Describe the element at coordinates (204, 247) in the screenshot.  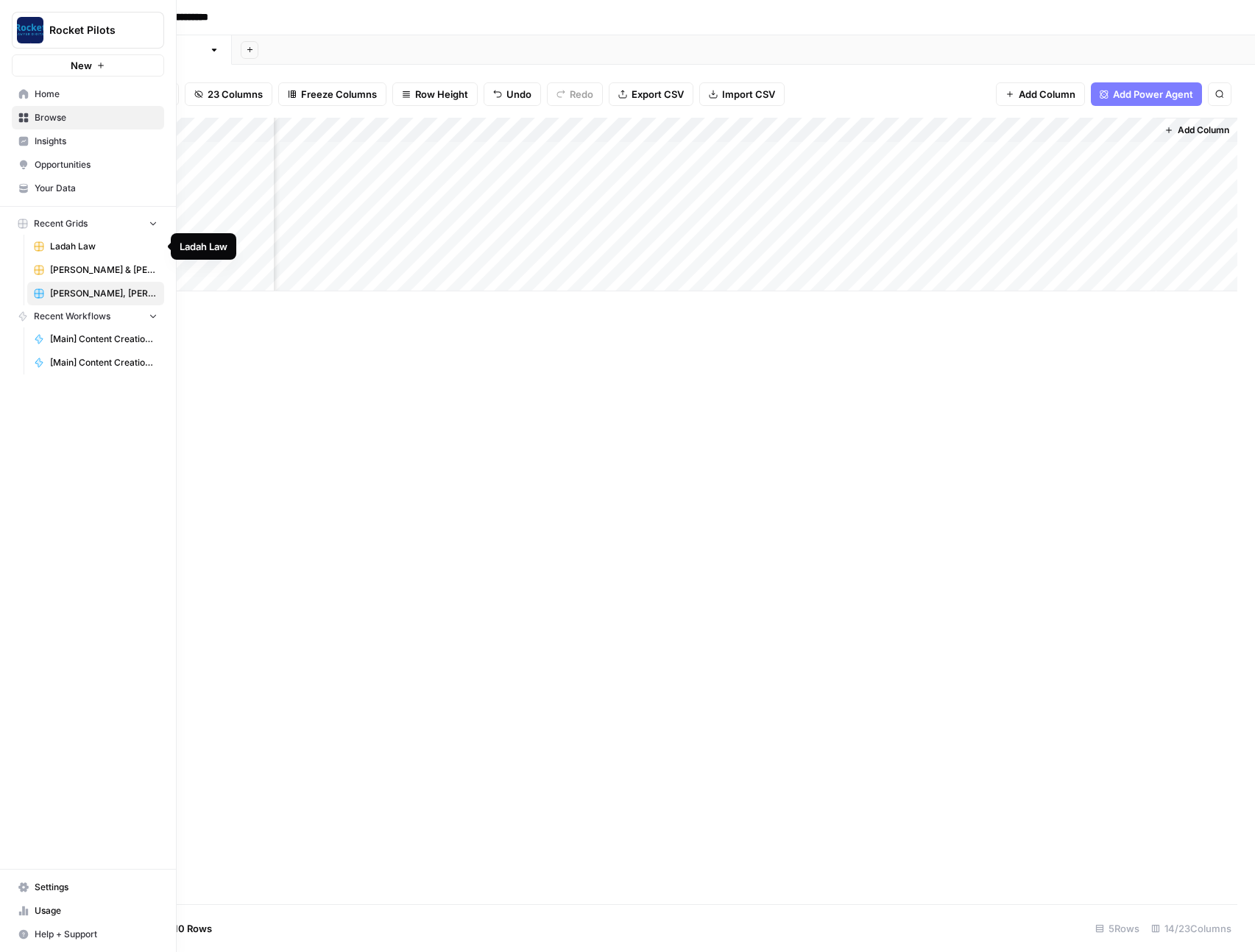
I see `div: Ladah Law` at that location.